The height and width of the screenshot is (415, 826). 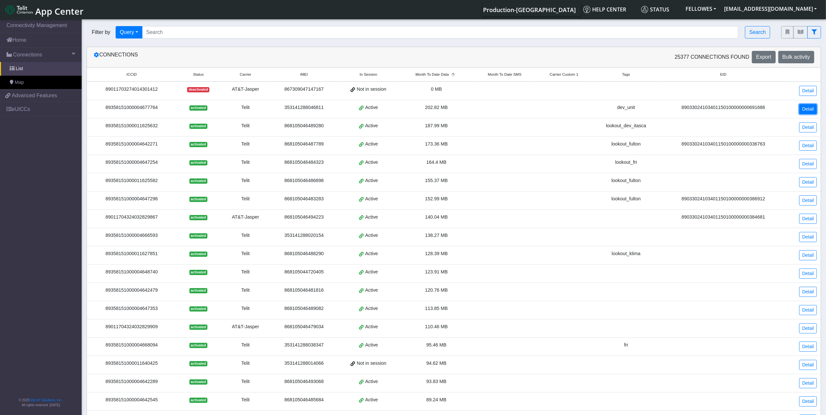 What do you see at coordinates (436, 290) in the screenshot?
I see `span: 120.76 MB` at bounding box center [436, 290].